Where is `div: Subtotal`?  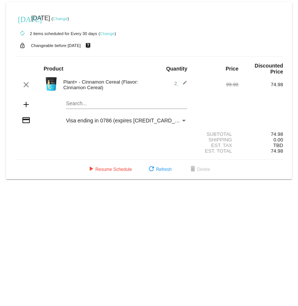 div: Subtotal is located at coordinates (216, 134).